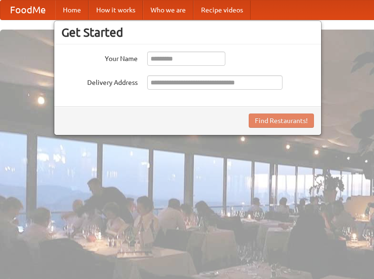 The width and height of the screenshot is (374, 279). I want to click on a: Who we are, so click(168, 10).